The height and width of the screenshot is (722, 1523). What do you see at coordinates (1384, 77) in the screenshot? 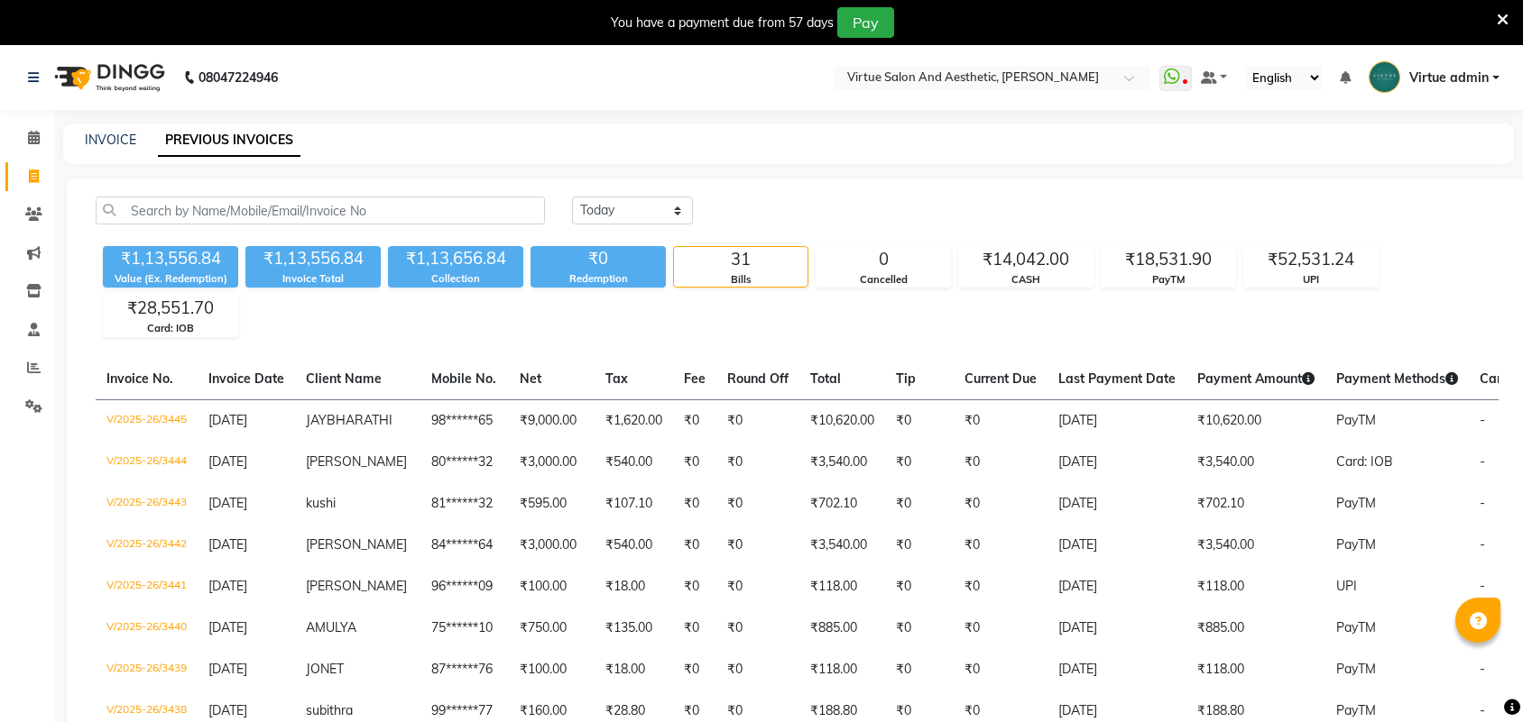
I see `img: Virtue admin` at bounding box center [1384, 77].